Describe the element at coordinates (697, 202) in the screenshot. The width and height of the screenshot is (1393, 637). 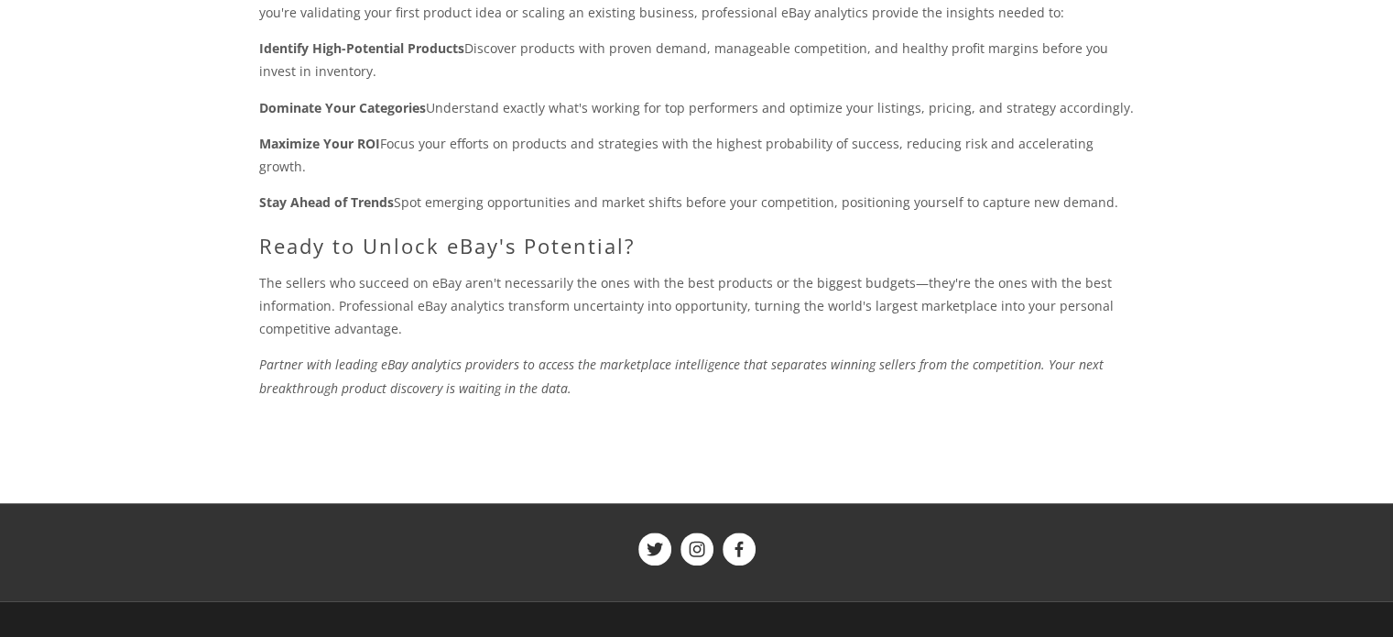
I see `p: Spot emerging opportunities and market shifts before your competition, positioning yourself to ca...` at that location.